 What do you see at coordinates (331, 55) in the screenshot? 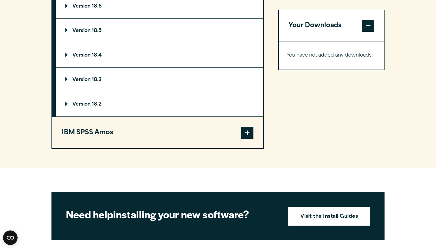
I see `div: Your Downloads` at bounding box center [331, 55].